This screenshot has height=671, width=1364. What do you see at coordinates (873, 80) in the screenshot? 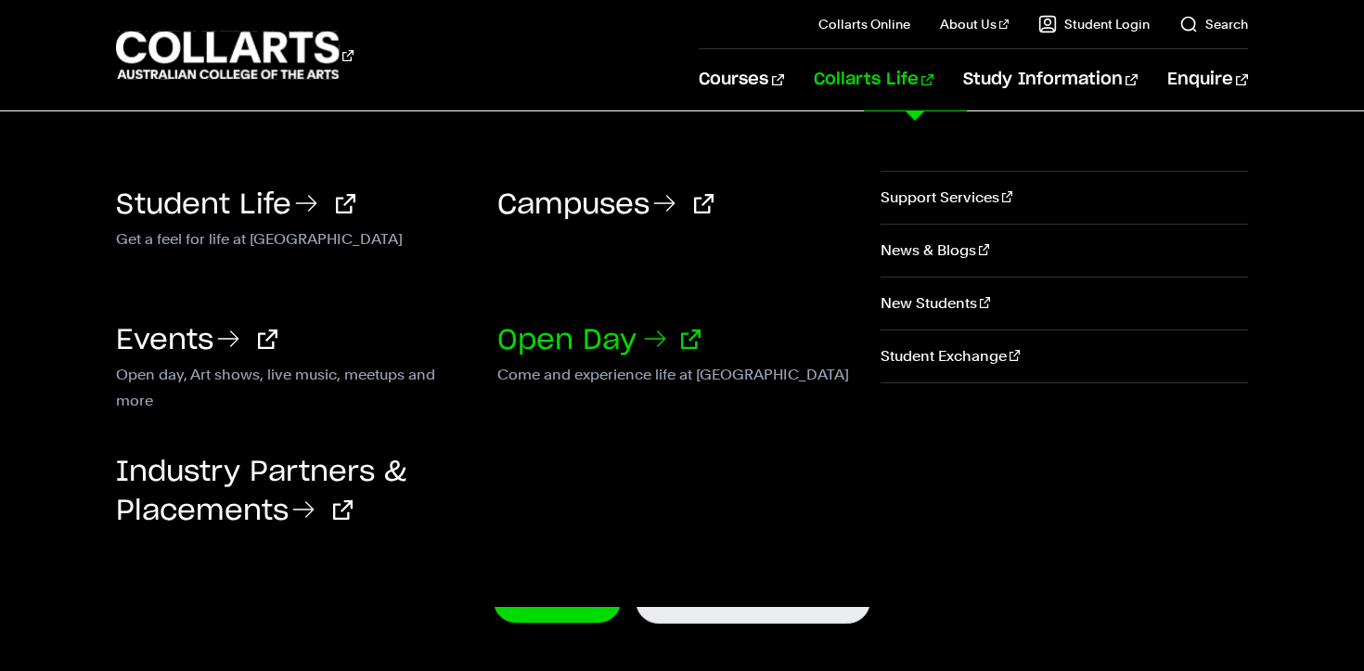
I see `a: Collarts Life` at bounding box center [873, 80].